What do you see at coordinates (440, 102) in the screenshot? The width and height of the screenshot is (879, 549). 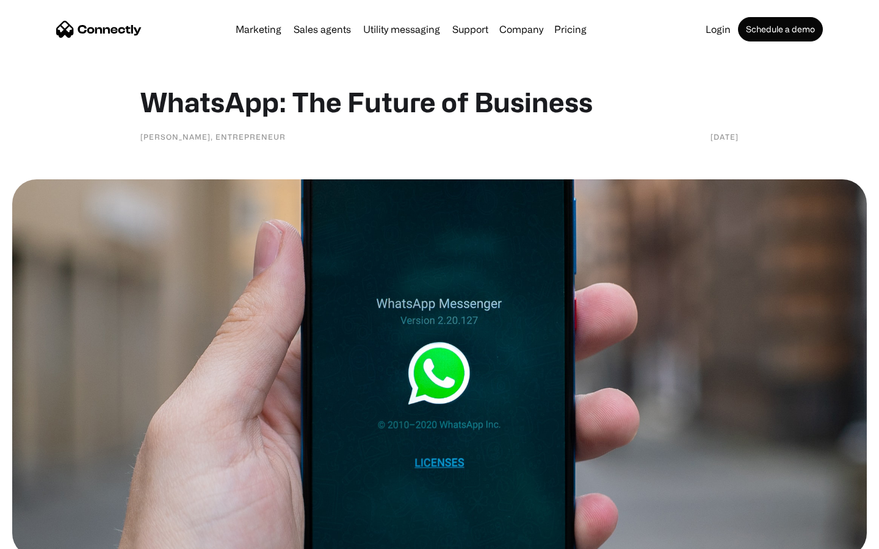 I see `h1: WhatsApp: The Future of Business` at bounding box center [440, 102].